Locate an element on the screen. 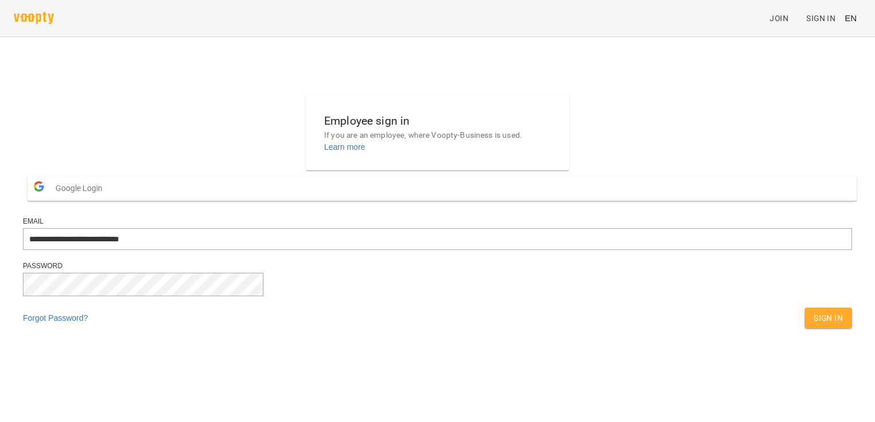 The width and height of the screenshot is (875, 422). h6: Employee sign in is located at coordinates (437, 121).